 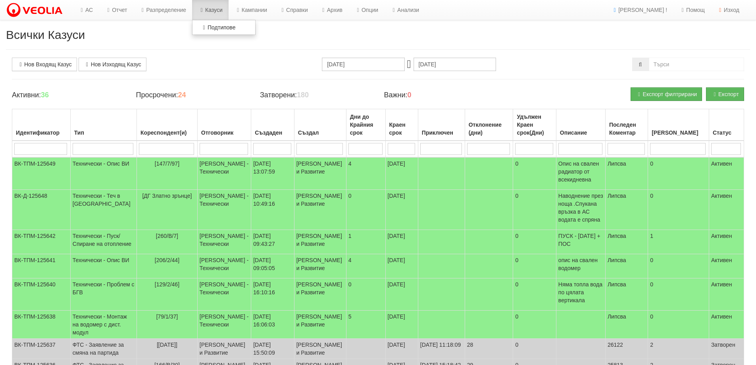 What do you see at coordinates (224, 125) in the screenshot?
I see `th: Отговорник: No sort applied, activate to apply an ascending sort` at bounding box center [224, 125].